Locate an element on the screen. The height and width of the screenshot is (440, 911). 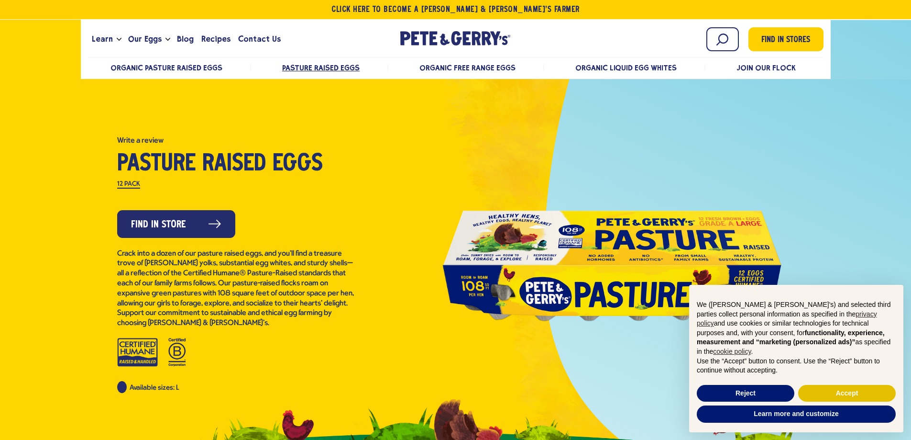
input: Search is located at coordinates (723, 39).